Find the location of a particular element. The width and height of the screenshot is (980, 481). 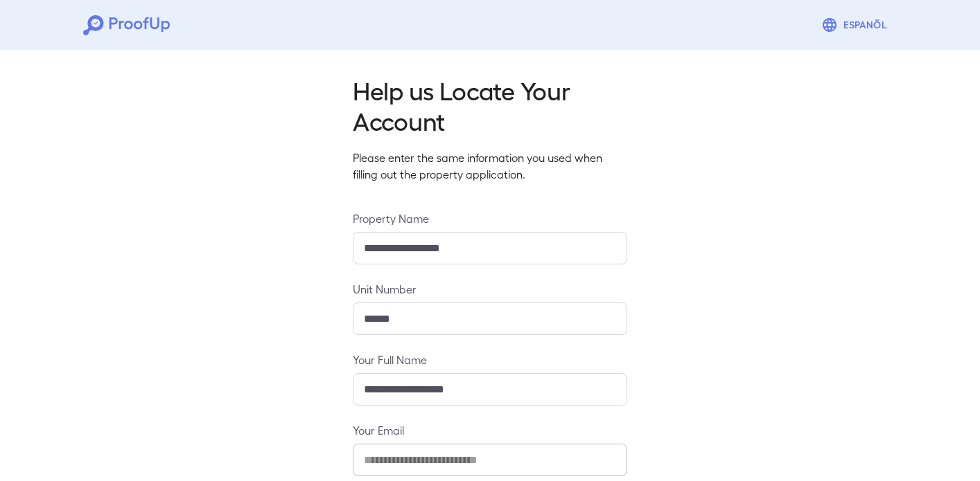

label: Unit Number is located at coordinates (490, 289).